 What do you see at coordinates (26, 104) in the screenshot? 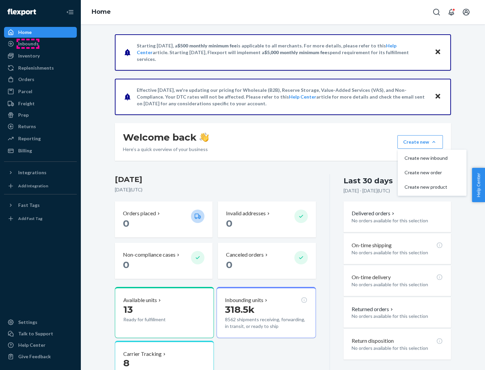
I see `div: Freight` at bounding box center [26, 104].